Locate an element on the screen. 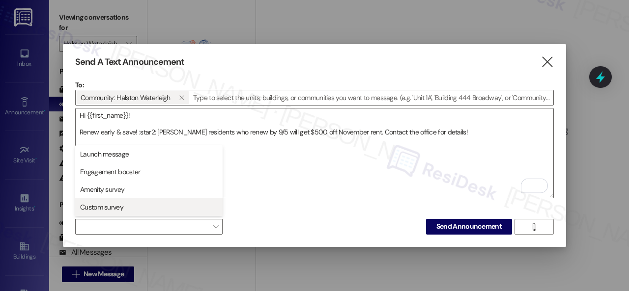 This screenshot has width=629, height=291. span: Amenity survey is located at coordinates (102, 190).